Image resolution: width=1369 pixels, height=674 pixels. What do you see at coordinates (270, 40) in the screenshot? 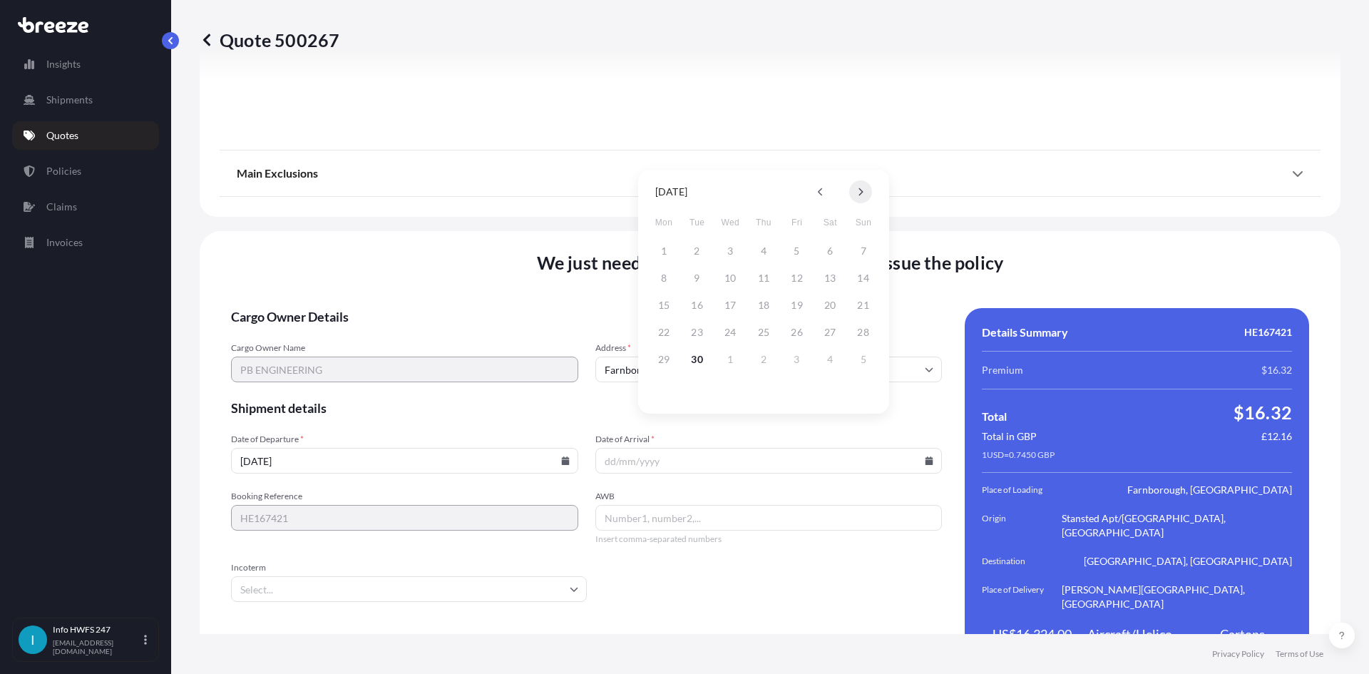
I see `p: Quote 500267` at bounding box center [270, 40].